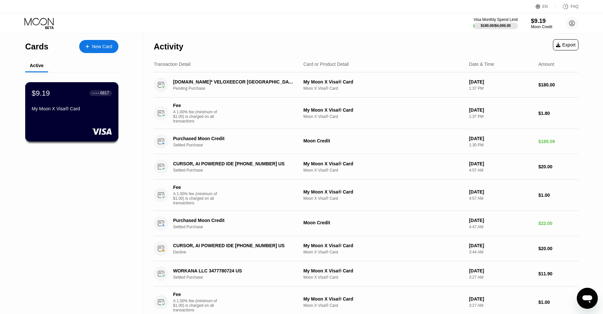 The width and height of the screenshot is (603, 314). I want to click on div: Amount, so click(546, 64).